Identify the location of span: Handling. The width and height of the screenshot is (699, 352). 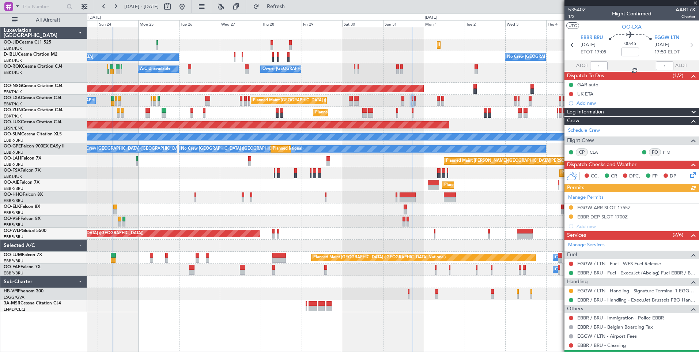
(577, 281).